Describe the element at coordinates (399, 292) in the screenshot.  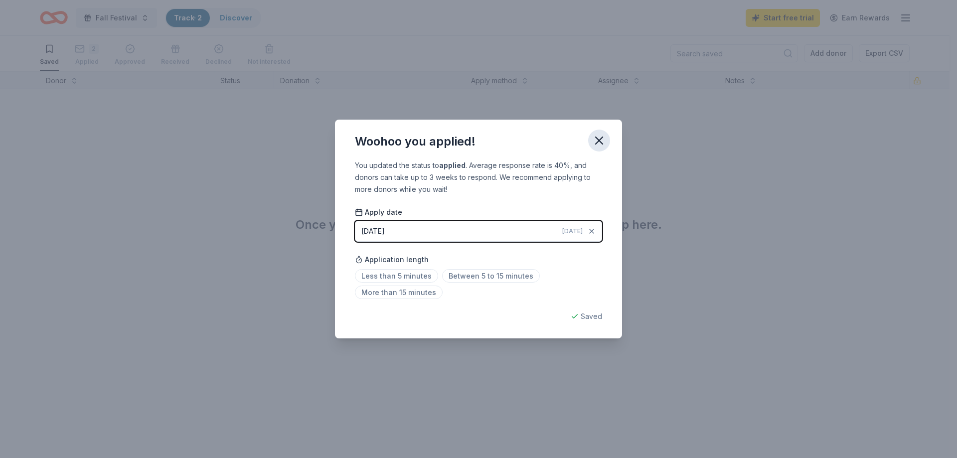
I see `span: More than 15 minutes` at that location.